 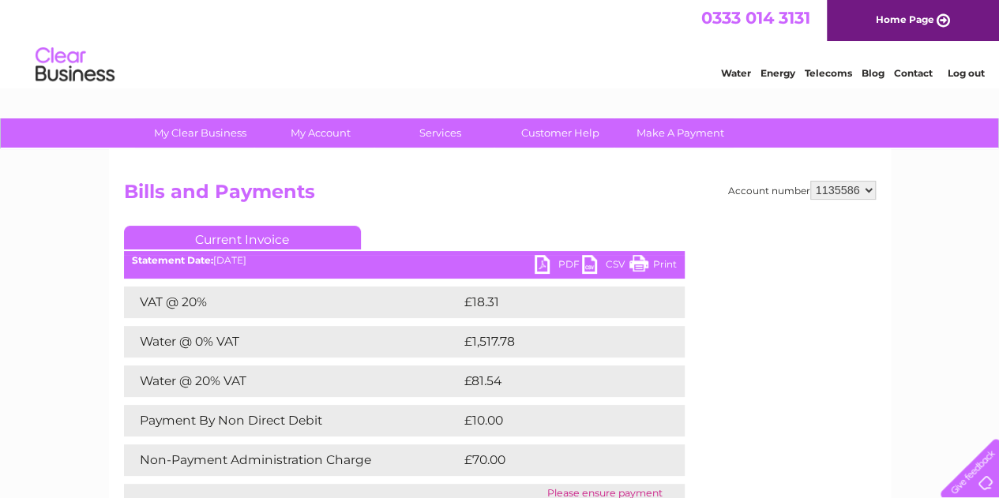 What do you see at coordinates (172, 260) in the screenshot?
I see `b: Statement Date:` at bounding box center [172, 260].